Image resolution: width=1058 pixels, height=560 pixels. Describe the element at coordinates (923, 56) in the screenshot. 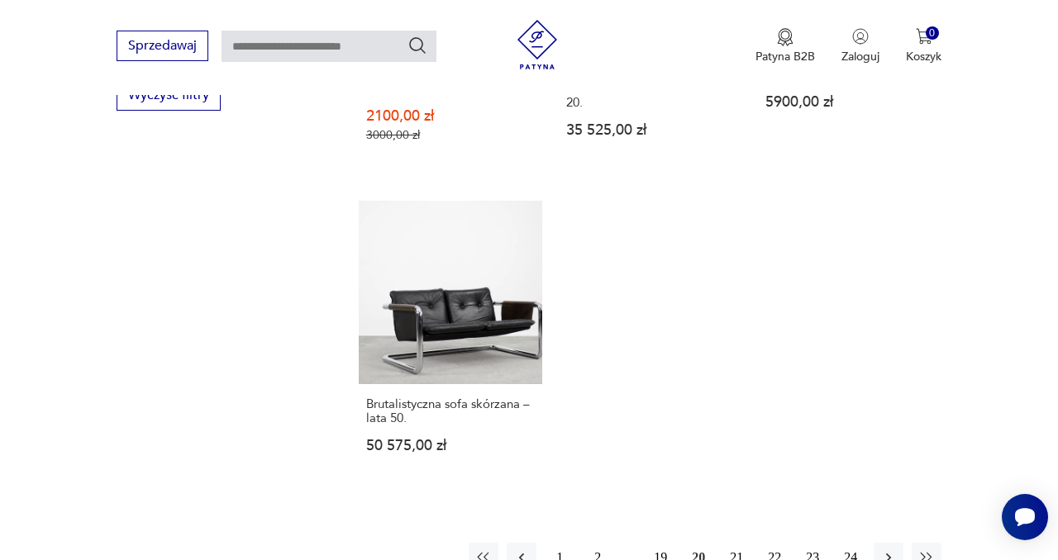

I see `p: Koszyk` at that location.